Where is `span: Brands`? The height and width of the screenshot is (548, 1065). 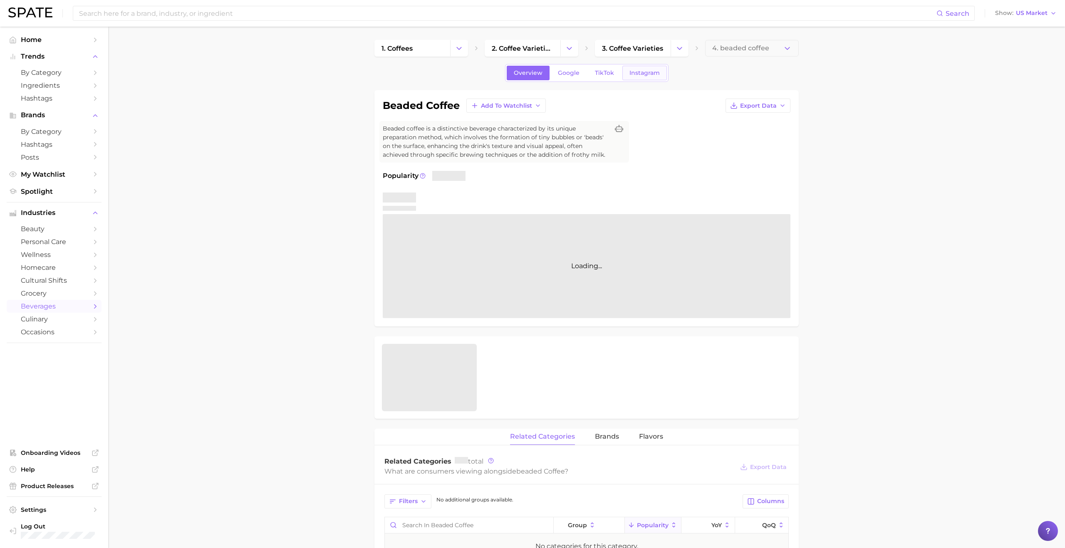 span: Brands is located at coordinates (54, 115).